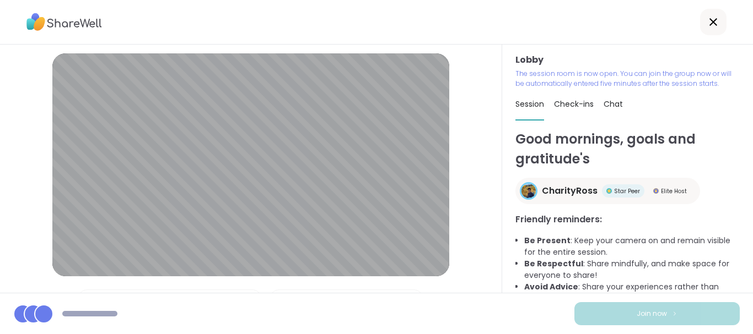 The width and height of the screenshot is (753, 334). I want to click on img: ShareWell Logo, so click(64, 22).